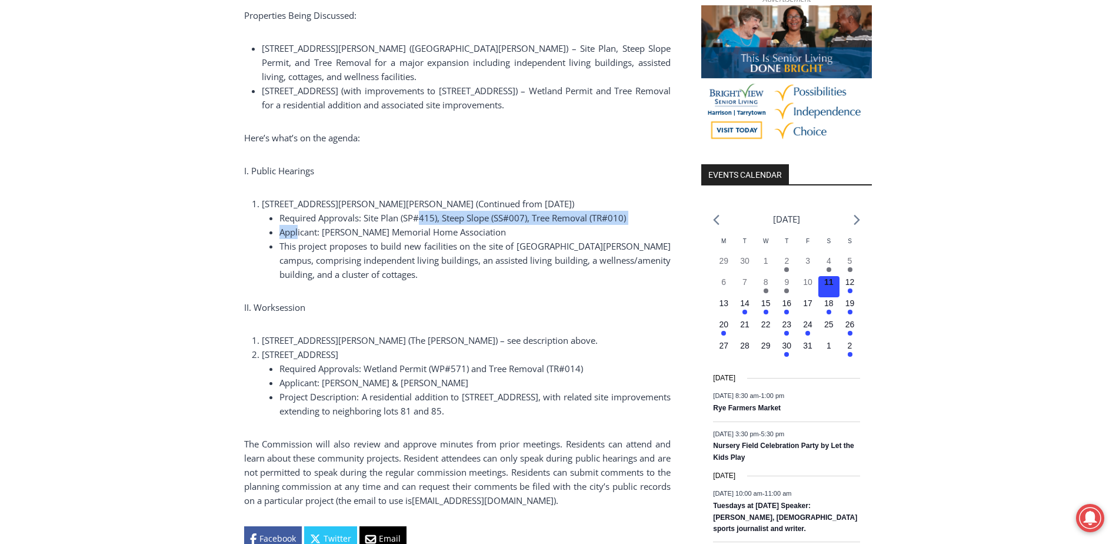 Image resolution: width=1116 pixels, height=544 pixels. I want to click on time: 28, so click(745, 345).